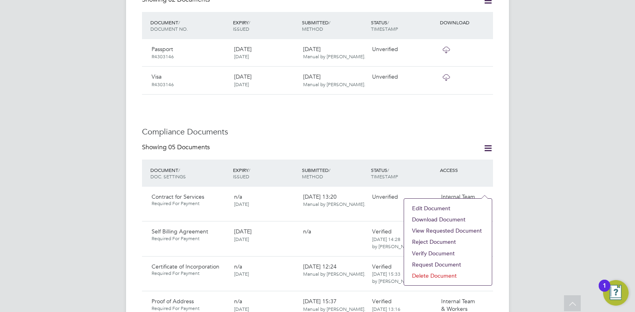 The image size is (635, 312). What do you see at coordinates (448, 276) in the screenshot?
I see `li: Delete Document` at bounding box center [448, 276].